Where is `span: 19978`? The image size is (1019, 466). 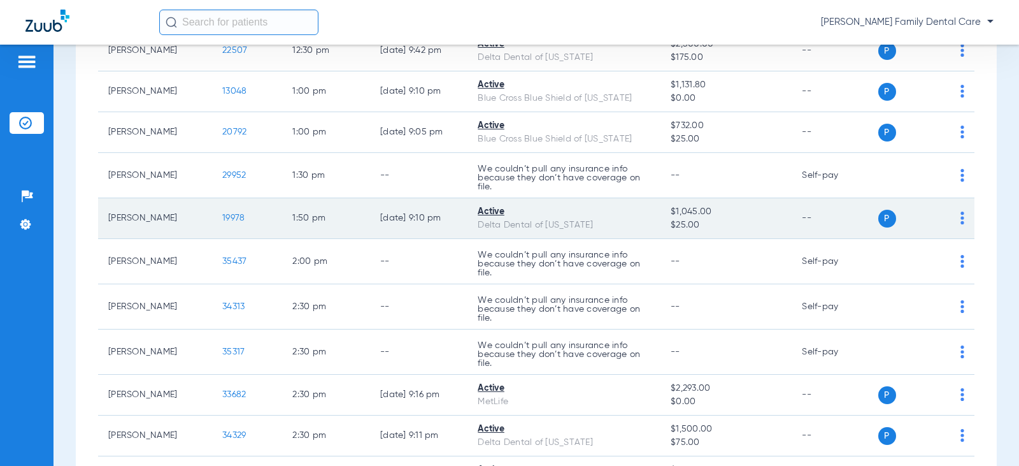 span: 19978 is located at coordinates (233, 218).